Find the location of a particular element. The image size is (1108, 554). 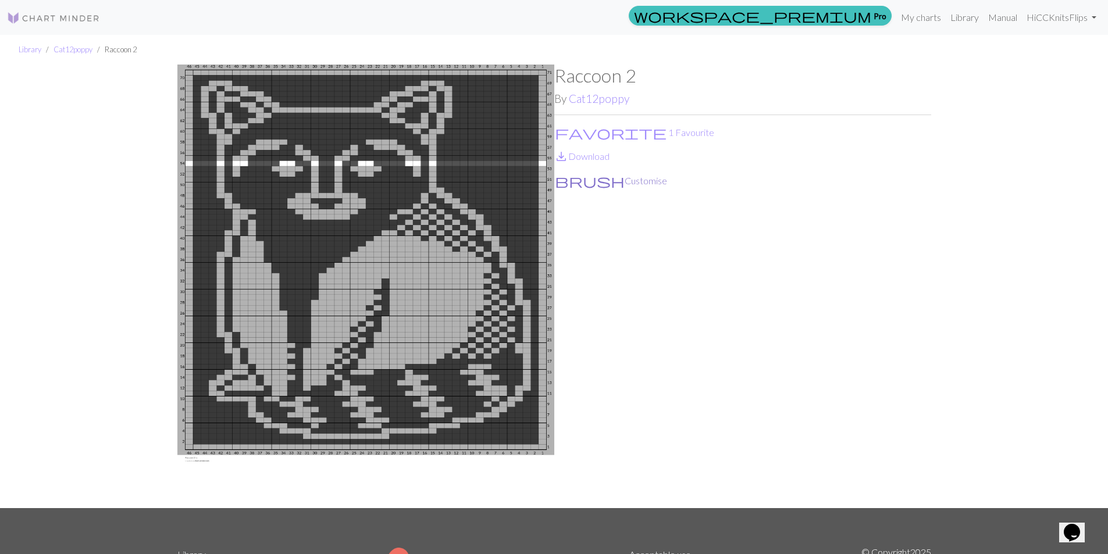

a: Manual is located at coordinates (1003, 17).